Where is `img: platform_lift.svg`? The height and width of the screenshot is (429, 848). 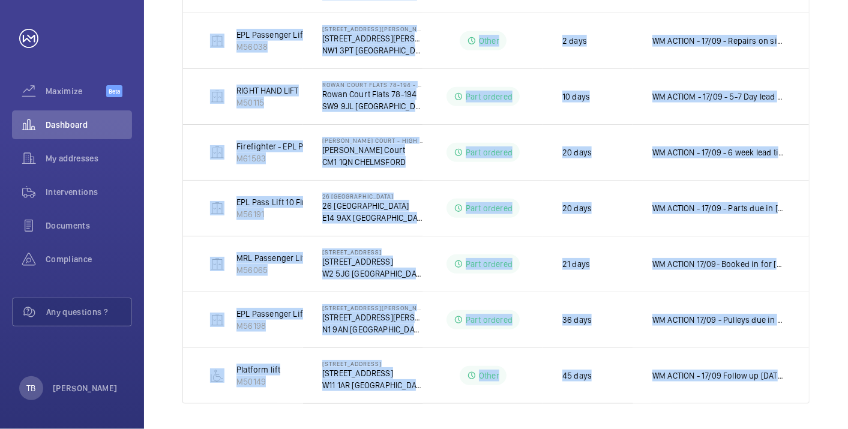
img: platform_lift.svg is located at coordinates (217, 376).